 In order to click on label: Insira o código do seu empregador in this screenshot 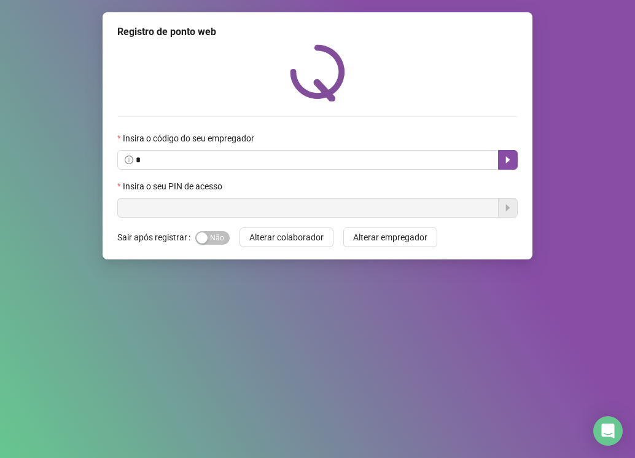, I will do `click(190, 138)`.